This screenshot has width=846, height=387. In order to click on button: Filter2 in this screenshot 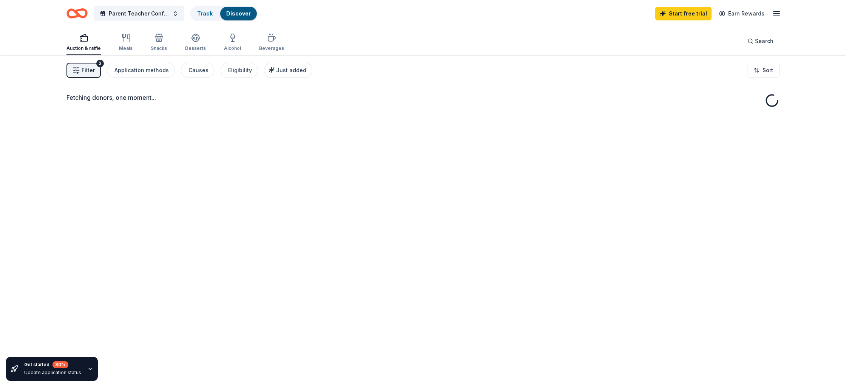, I will do `click(83, 70)`.